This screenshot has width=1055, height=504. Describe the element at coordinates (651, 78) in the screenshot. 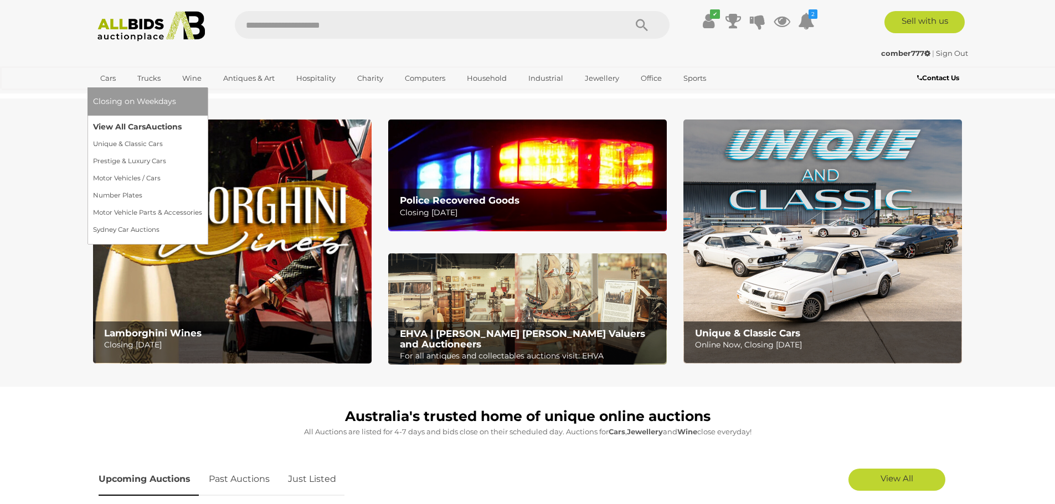

I see `a: Office` at that location.